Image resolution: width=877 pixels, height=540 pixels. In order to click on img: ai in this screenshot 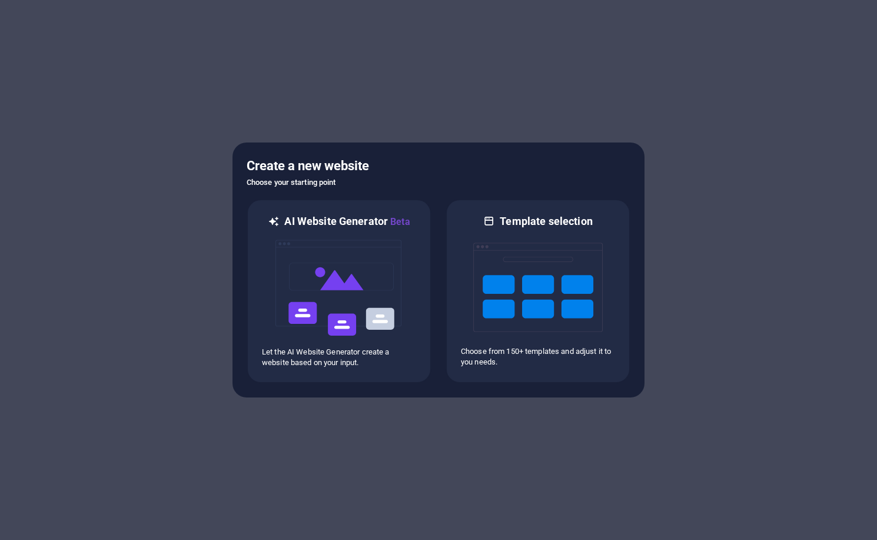, I will do `click(339, 288)`.